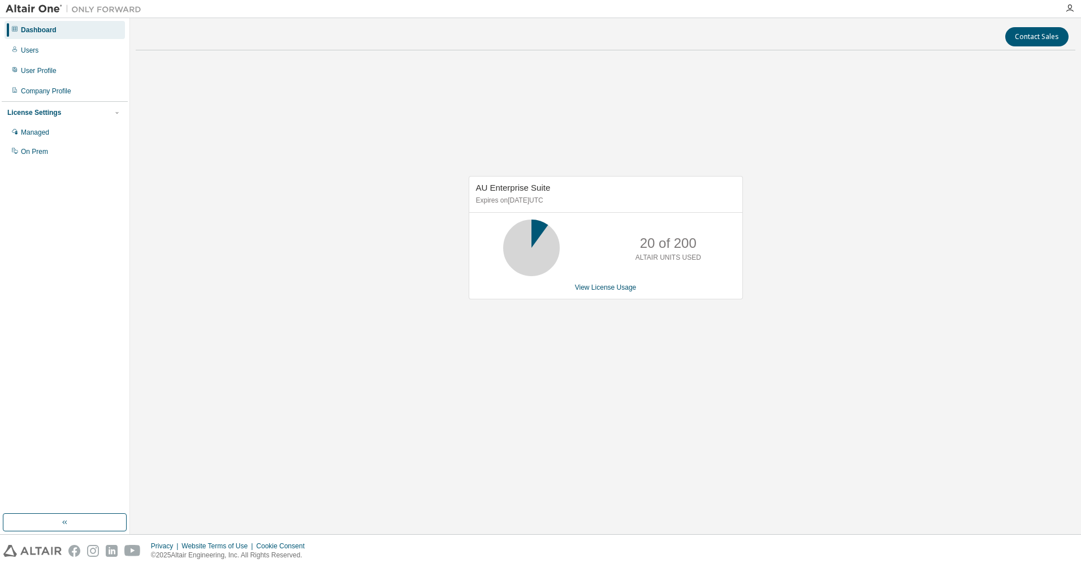  What do you see at coordinates (34, 113) in the screenshot?
I see `div: License Settings` at bounding box center [34, 113].